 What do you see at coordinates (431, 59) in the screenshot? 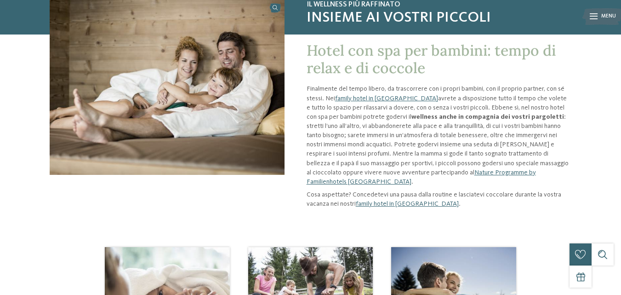
I see `span: Hotel con spa per bambini: tempo di relax e di coccole` at bounding box center [431, 59].